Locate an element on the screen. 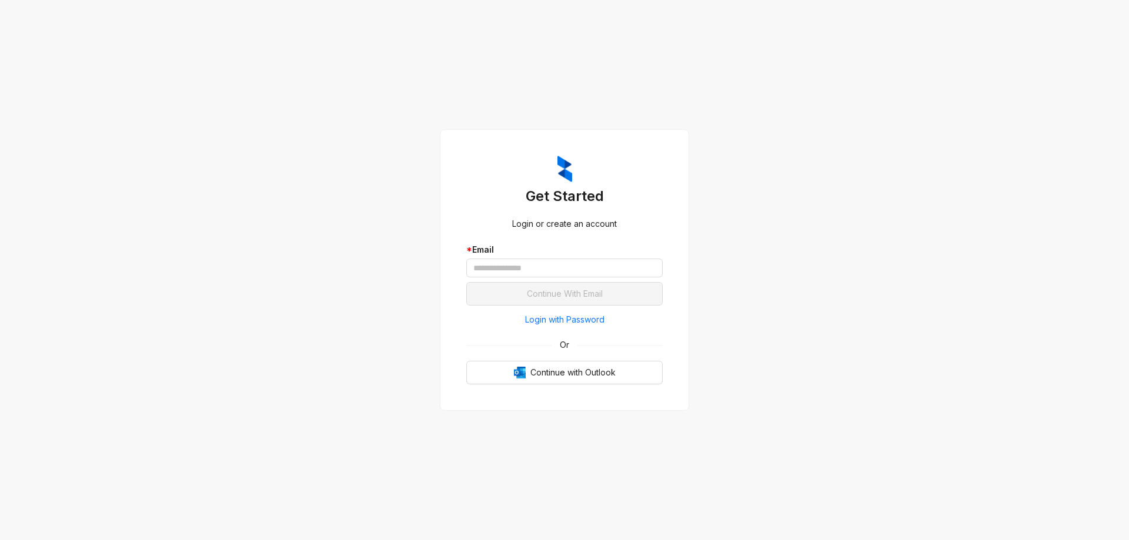 This screenshot has width=1129, height=540. button: OutlookContinue with Outlook is located at coordinates (565, 373).